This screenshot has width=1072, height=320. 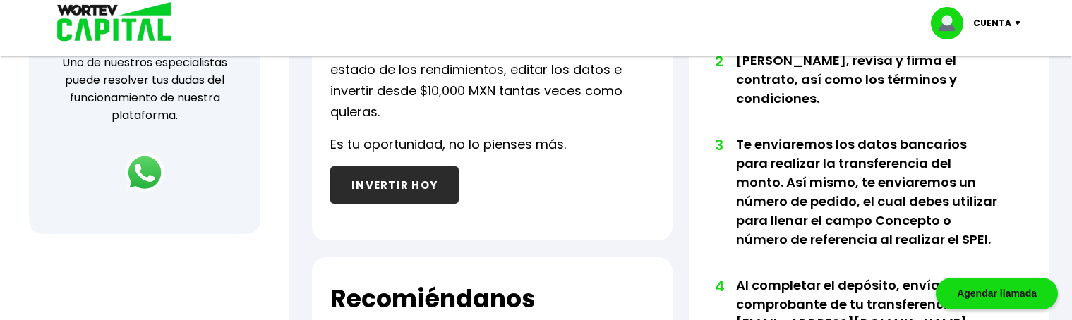 I want to click on span: 2, so click(x=719, y=61).